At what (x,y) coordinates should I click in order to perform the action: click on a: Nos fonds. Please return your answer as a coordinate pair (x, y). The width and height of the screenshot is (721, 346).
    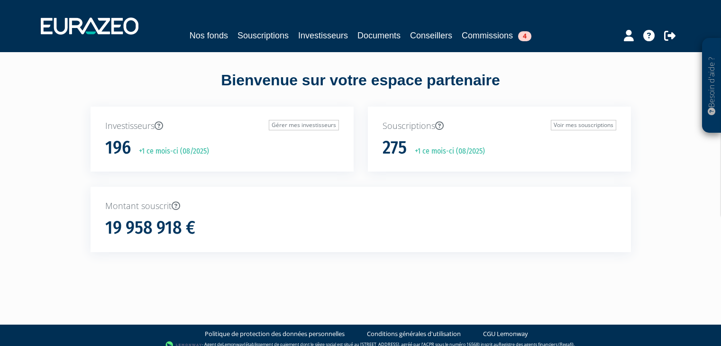
    Looking at the image, I should click on (209, 36).